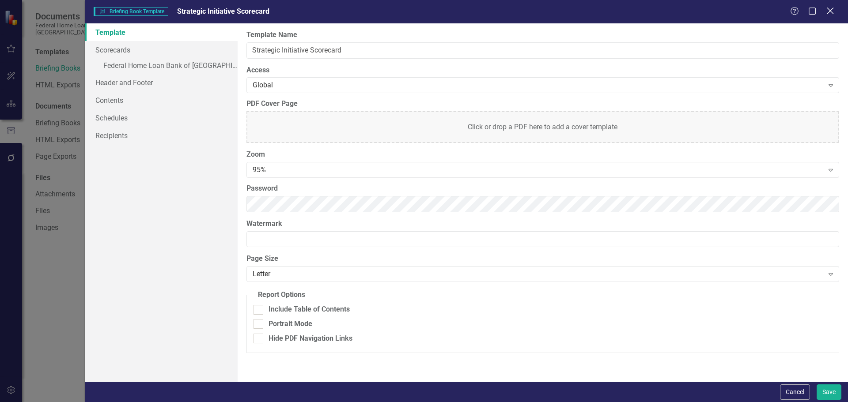  What do you see at coordinates (543, 155) in the screenshot?
I see `label: Zoom` at bounding box center [543, 155].